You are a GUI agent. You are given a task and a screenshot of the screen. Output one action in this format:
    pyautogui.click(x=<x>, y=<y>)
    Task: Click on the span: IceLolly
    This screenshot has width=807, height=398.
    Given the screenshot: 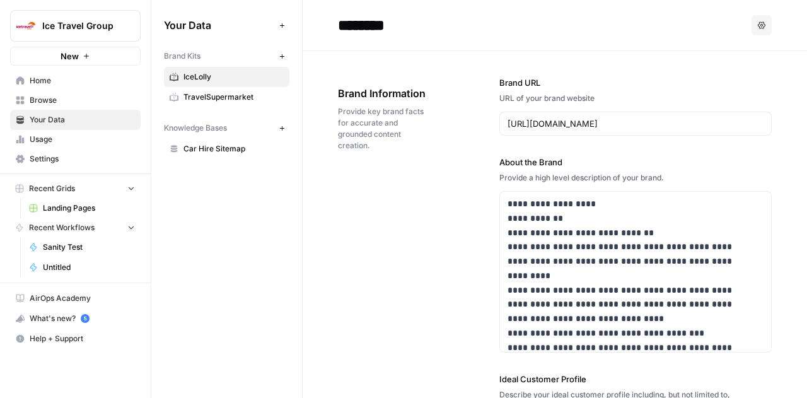 What is the action you would take?
    pyautogui.click(x=233, y=77)
    